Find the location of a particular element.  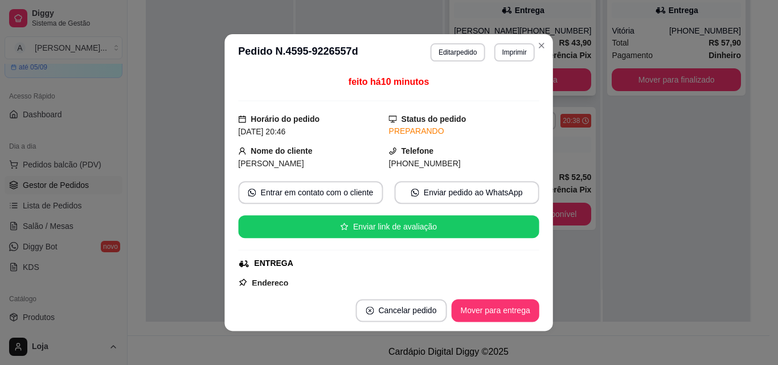

strong: Telefone is located at coordinates (417, 151).